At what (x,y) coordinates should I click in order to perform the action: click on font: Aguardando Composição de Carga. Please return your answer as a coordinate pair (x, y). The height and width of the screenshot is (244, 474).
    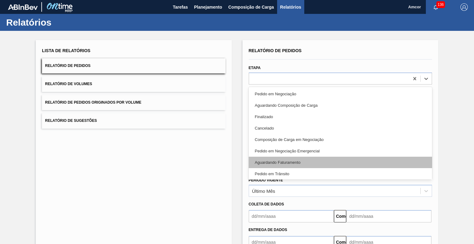
    Looking at the image, I should click on (287, 105).